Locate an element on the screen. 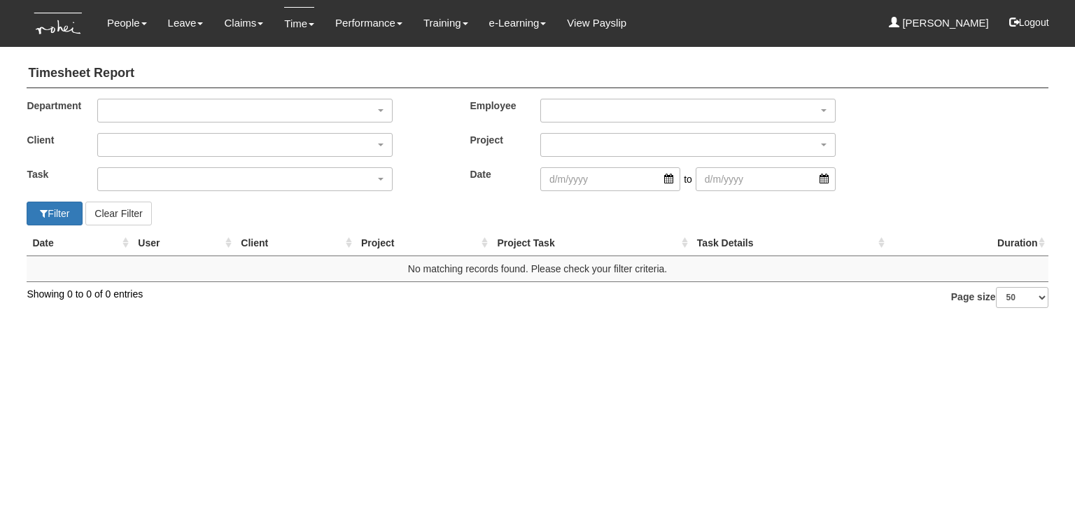 The height and width of the screenshot is (511, 1075). th: User : activate to sort column ascending is located at coordinates (183, 243).